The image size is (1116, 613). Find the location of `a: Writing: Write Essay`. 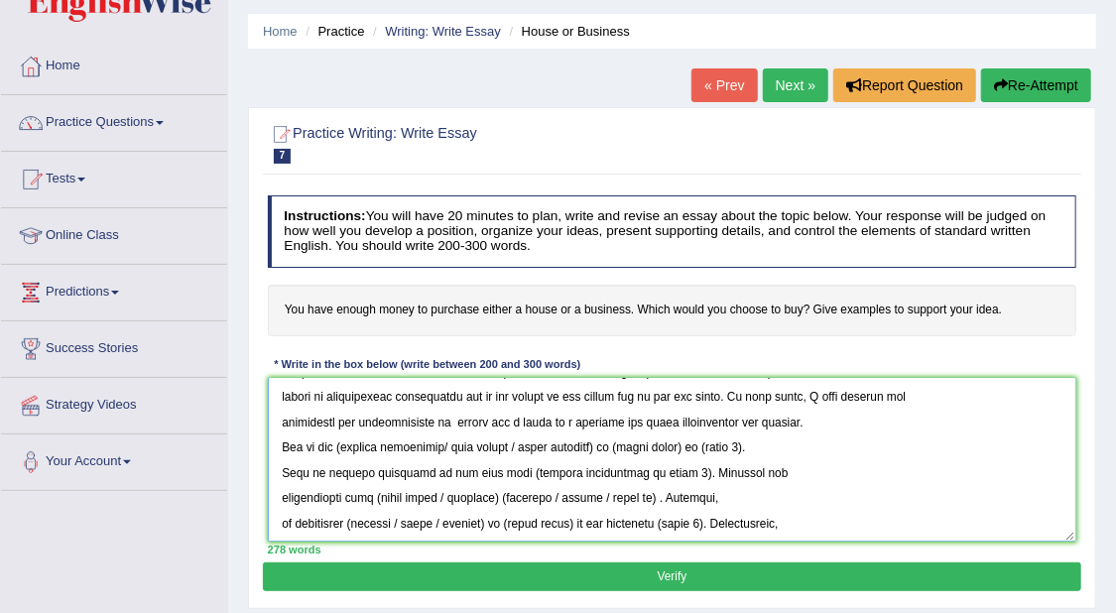

a: Writing: Write Essay is located at coordinates (442, 31).